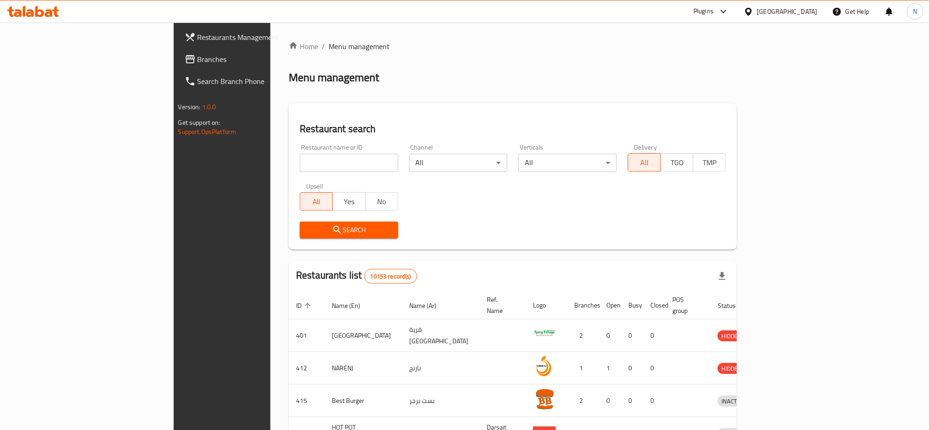 This screenshot has height=430, width=929. What do you see at coordinates (253, 81) in the screenshot?
I see `a: Search Branch Phone` at bounding box center [253, 81].